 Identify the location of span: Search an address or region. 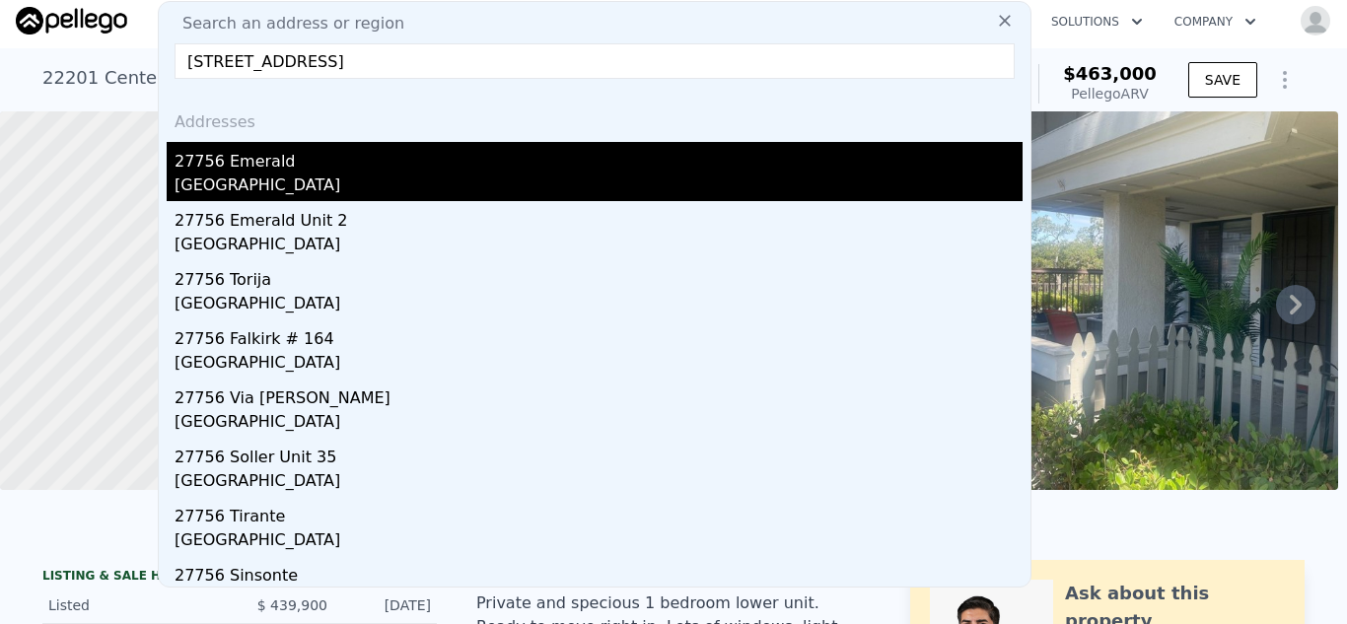
(285, 24).